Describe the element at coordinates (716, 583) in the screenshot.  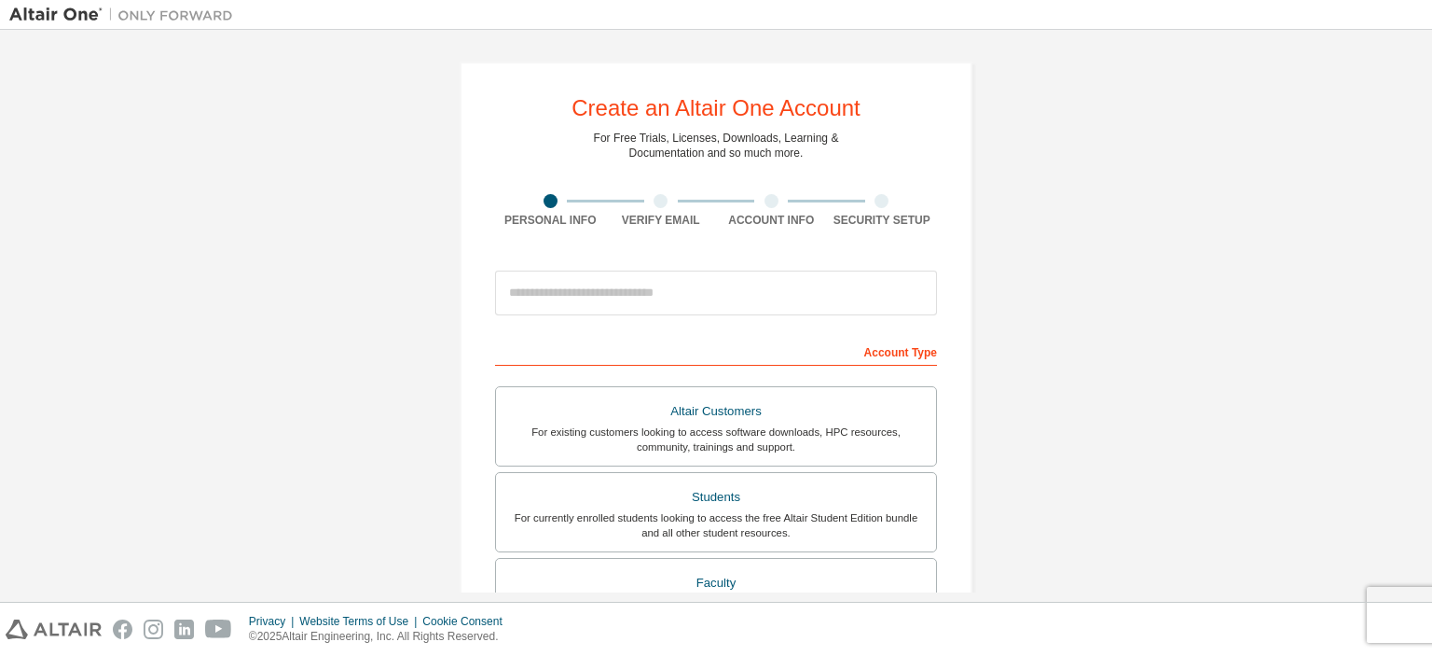
I see `div: Faculty` at that location.